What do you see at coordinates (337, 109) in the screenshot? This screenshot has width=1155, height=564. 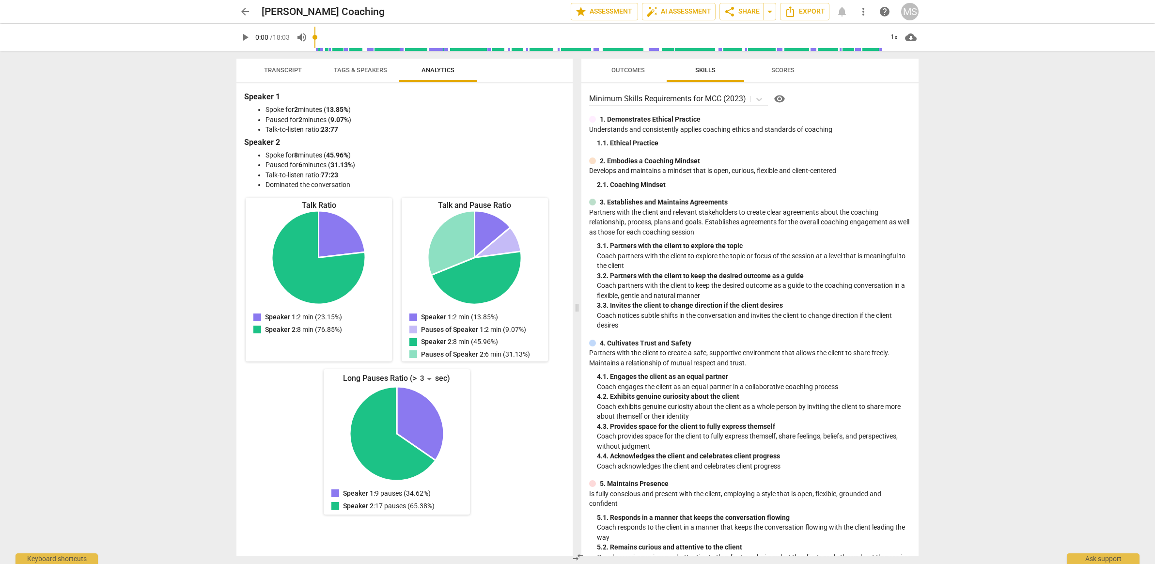 I see `b: 13.85%` at bounding box center [337, 109].